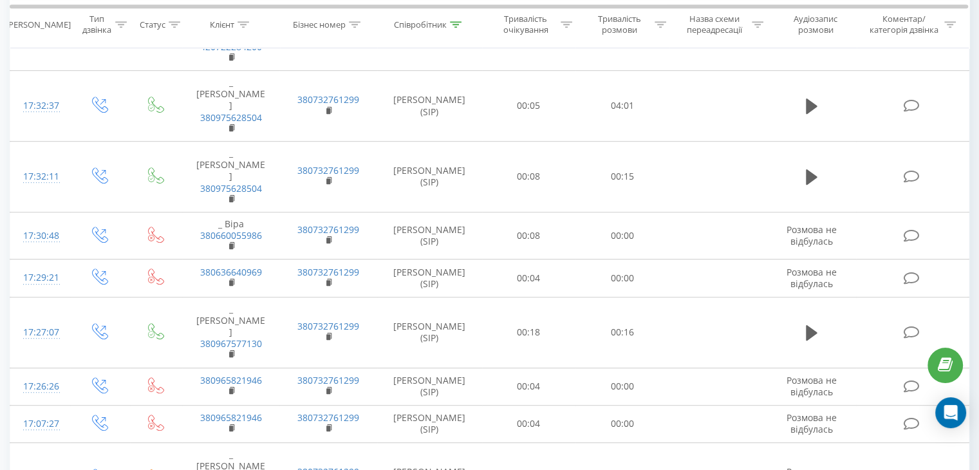 This screenshot has height=470, width=979. Describe the element at coordinates (529, 106) in the screenshot. I see `td: 00:05` at that location.